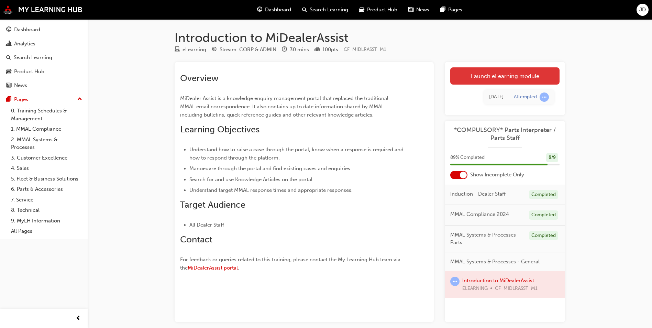  Describe the element at coordinates (299, 49) in the screenshot. I see `div: 30 mins` at that location.